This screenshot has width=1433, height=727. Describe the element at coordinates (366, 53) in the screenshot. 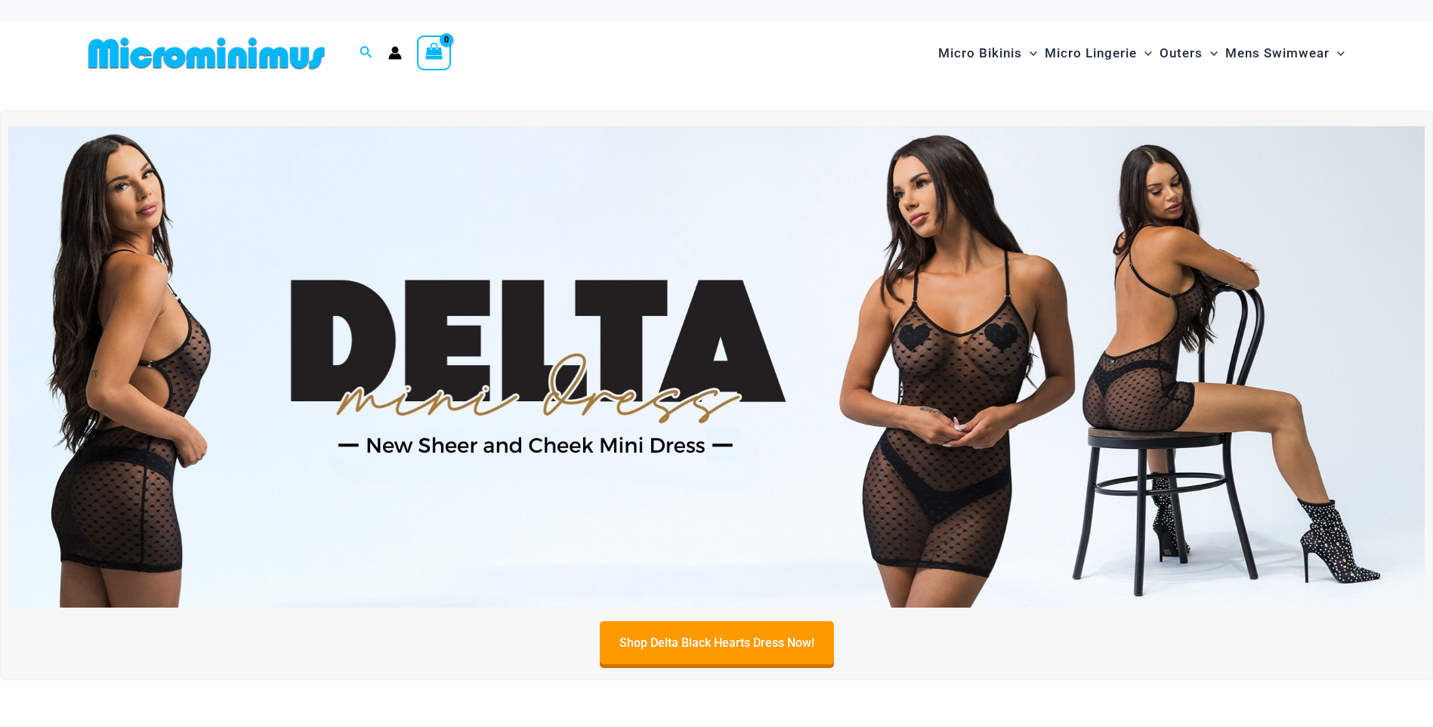

I see `a: Search icon link` at that location.